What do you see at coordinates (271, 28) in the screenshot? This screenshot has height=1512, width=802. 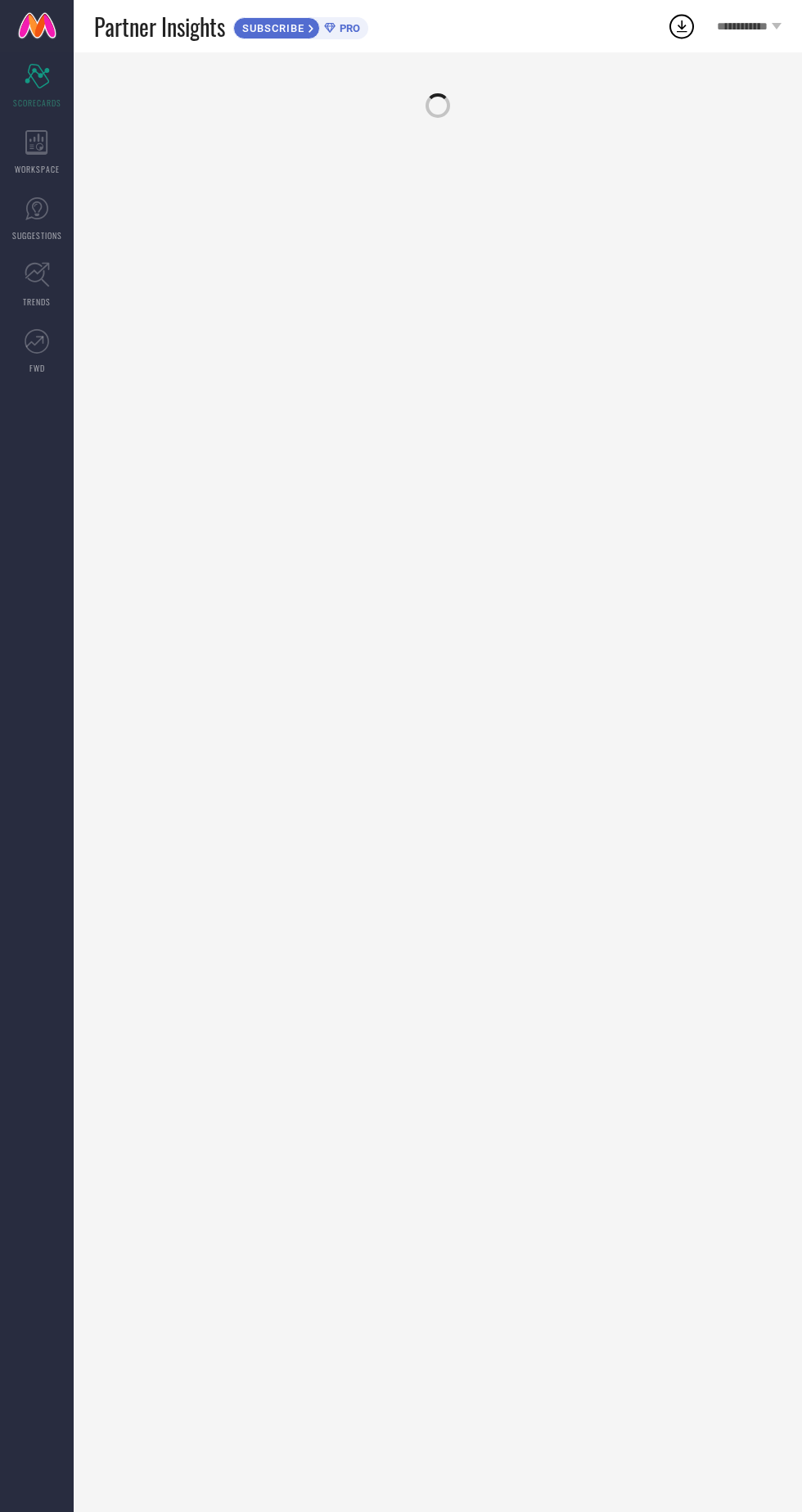 I see `span: SUBSCRIBE` at bounding box center [271, 28].